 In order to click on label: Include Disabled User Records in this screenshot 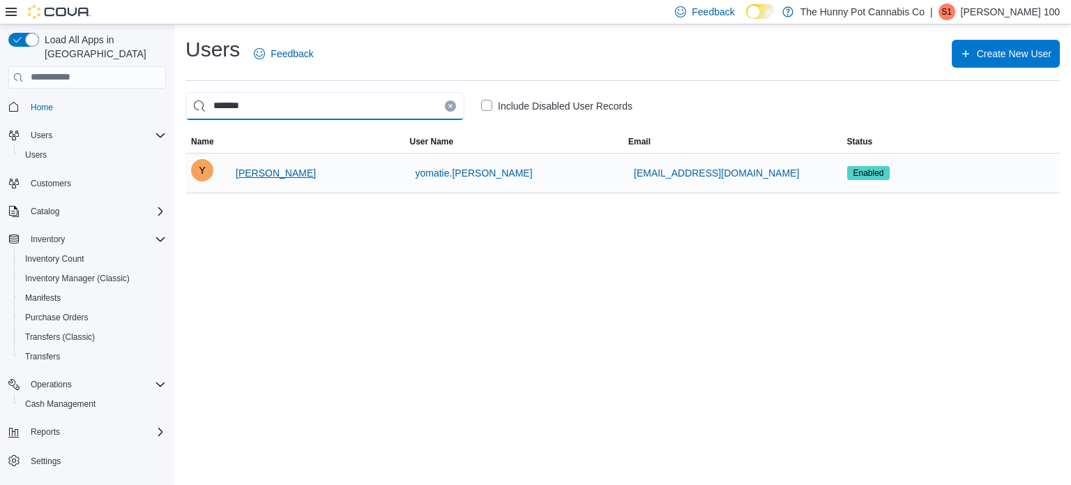, I will do `click(556, 106)`.